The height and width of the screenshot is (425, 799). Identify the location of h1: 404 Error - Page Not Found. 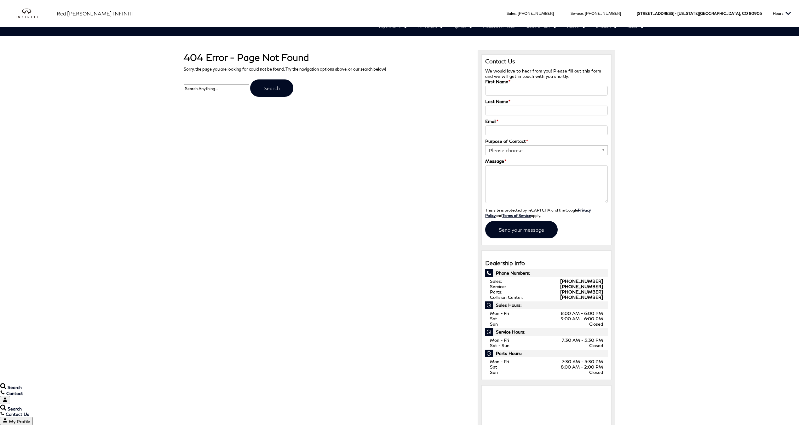
(326, 57).